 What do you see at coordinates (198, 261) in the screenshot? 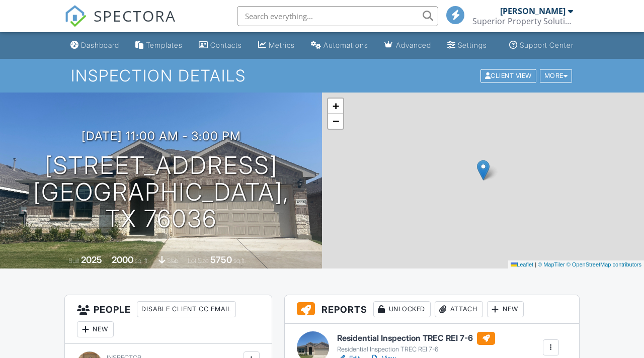
I see `span: Lot Size` at bounding box center [198, 261].